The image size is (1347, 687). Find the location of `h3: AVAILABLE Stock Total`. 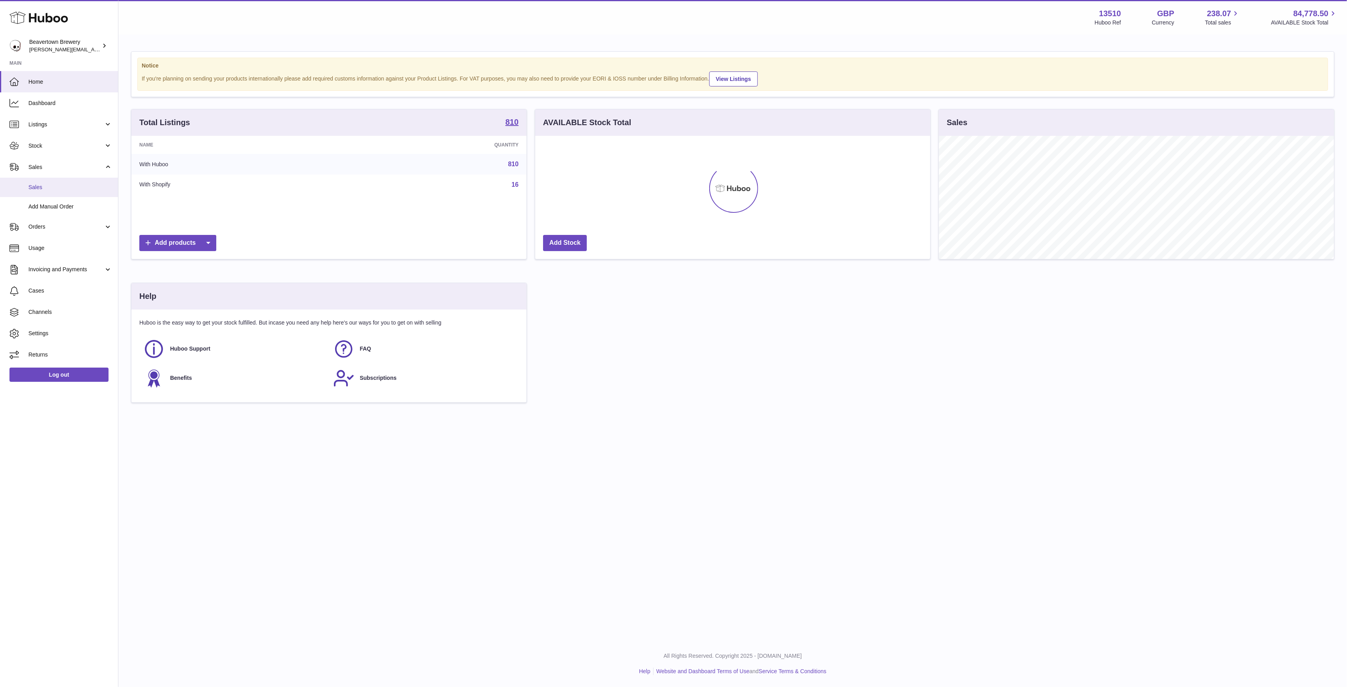

h3: AVAILABLE Stock Total is located at coordinates (587, 122).